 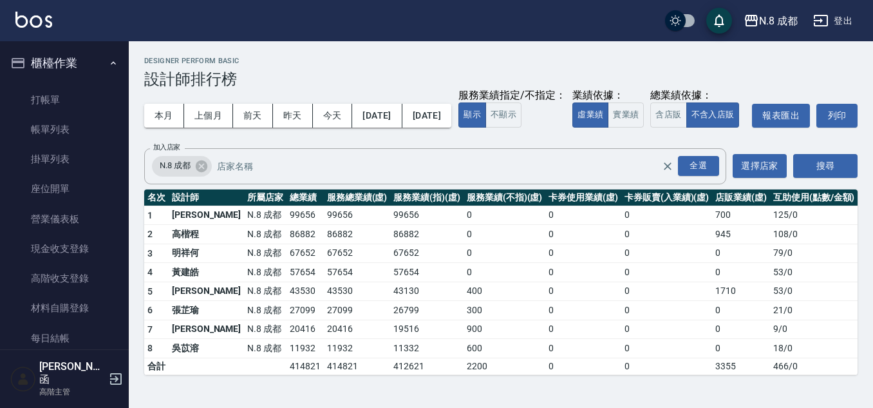 I want to click on th: 卡券販賣(入業績)(虛), so click(x=666, y=198).